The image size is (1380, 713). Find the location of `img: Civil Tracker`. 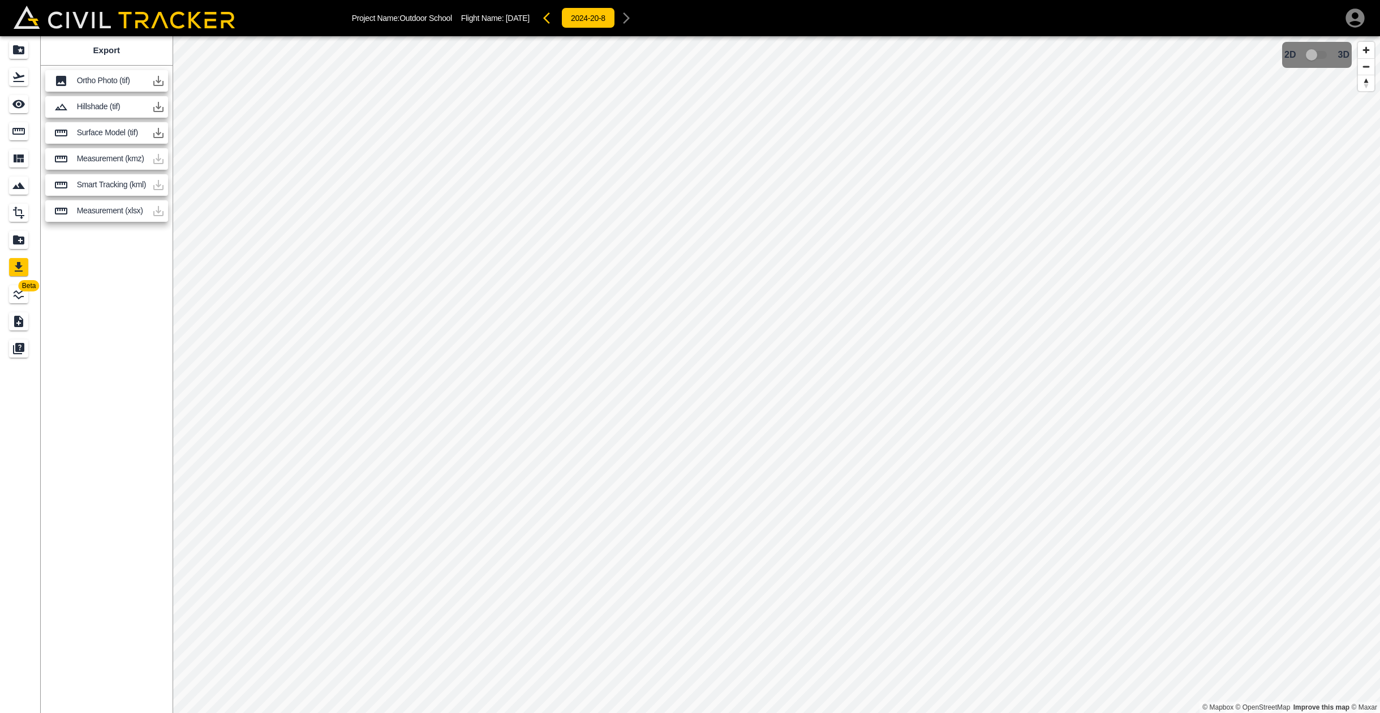

img: Civil Tracker is located at coordinates (124, 17).